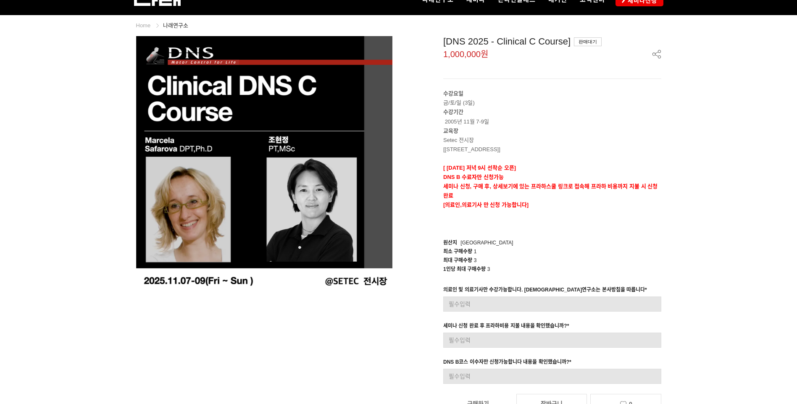 The width and height of the screenshot is (797, 404). What do you see at coordinates (474, 177) in the screenshot?
I see `strong: DNS B 수료자만 신청가능` at bounding box center [474, 177].